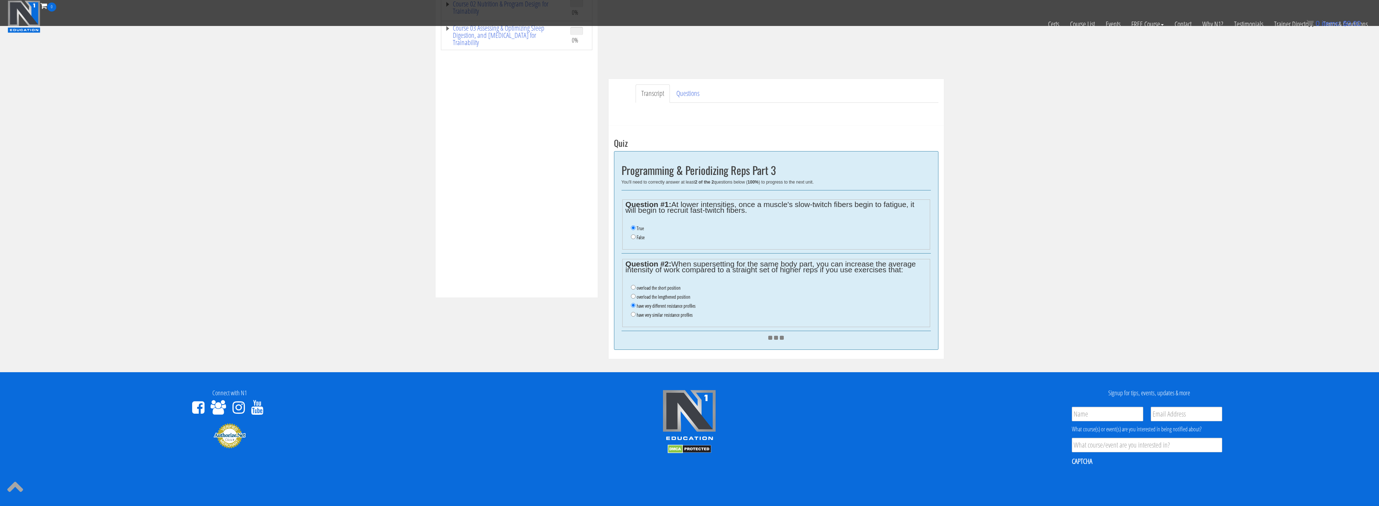  Describe the element at coordinates (776, 170) in the screenshot. I see `h2: Programming & Periodizing Reps Part 3` at that location.